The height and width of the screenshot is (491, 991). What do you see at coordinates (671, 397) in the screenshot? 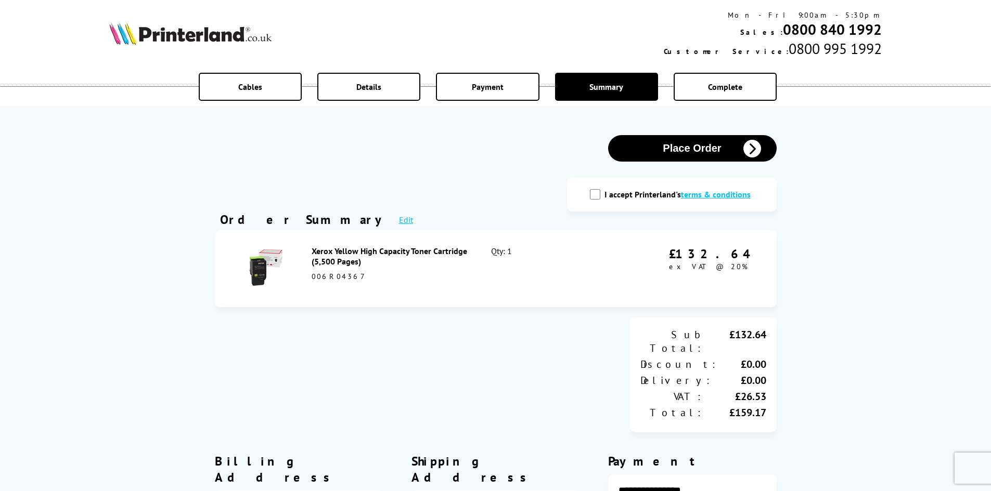
I see `div: VAT:` at bounding box center [671, 397].